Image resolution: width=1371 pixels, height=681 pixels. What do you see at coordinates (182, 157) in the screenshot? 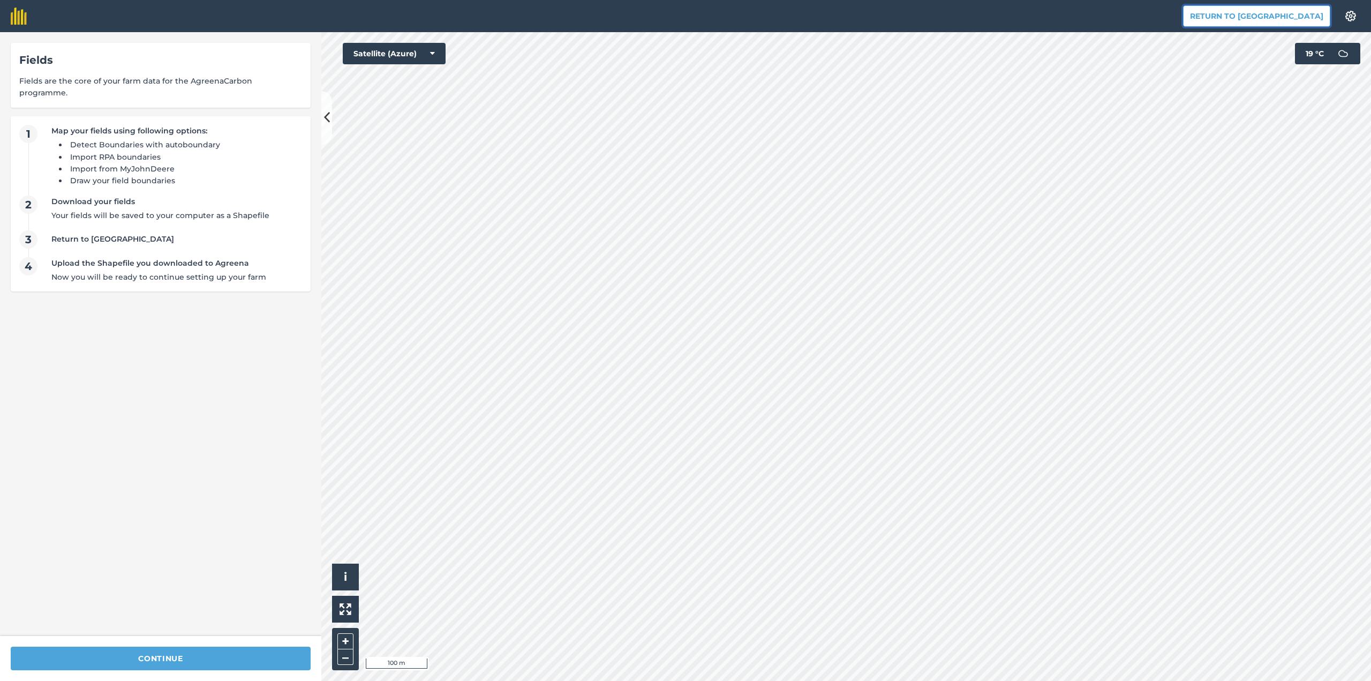
I see `li: Import RPA boundaries` at bounding box center [182, 157].